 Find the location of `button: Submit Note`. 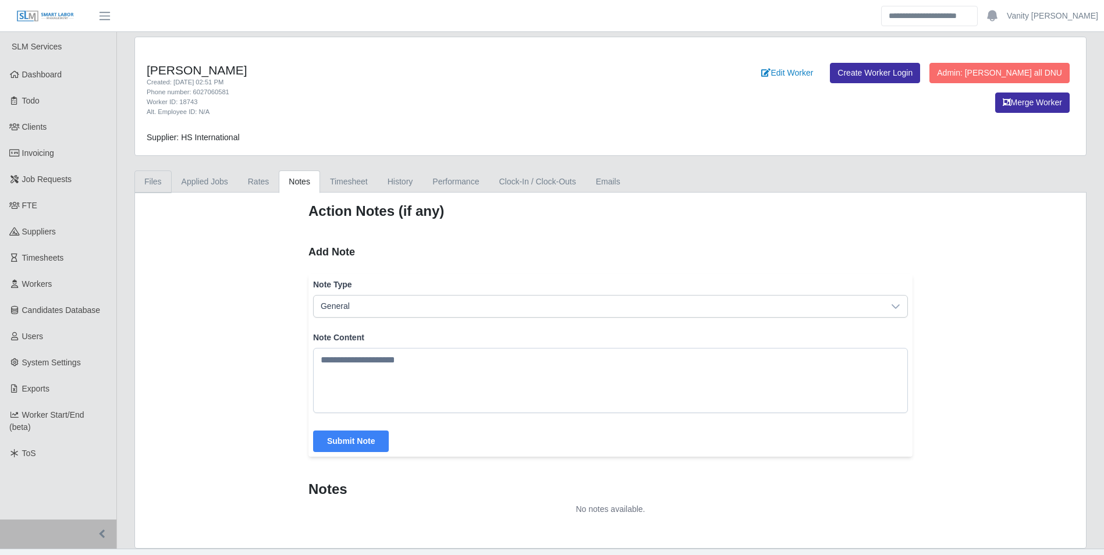

button: Submit Note is located at coordinates (351, 441).